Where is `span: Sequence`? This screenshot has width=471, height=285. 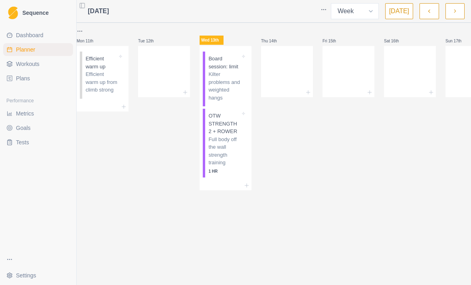
span: Sequence is located at coordinates (36, 13).